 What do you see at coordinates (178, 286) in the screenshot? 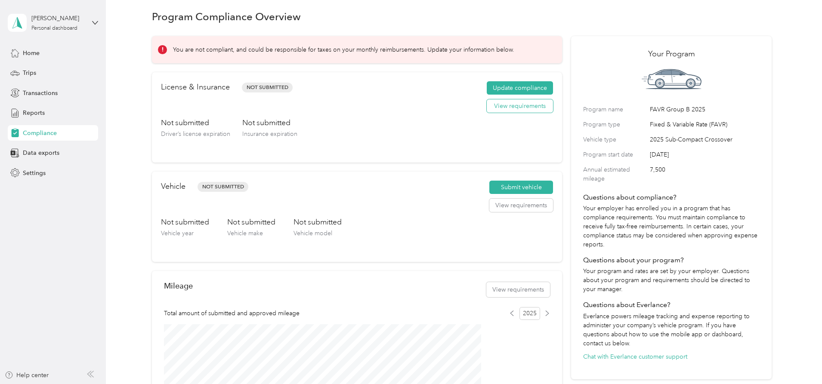
I see `h2: Mileage` at bounding box center [178, 286].